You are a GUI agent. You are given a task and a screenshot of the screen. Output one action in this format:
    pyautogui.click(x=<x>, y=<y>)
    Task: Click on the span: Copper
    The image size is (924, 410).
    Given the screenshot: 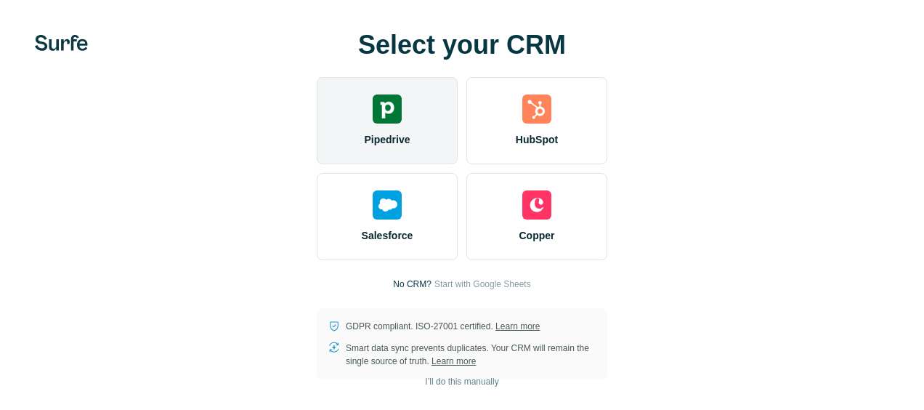 What is the action you would take?
    pyautogui.click(x=537, y=235)
    